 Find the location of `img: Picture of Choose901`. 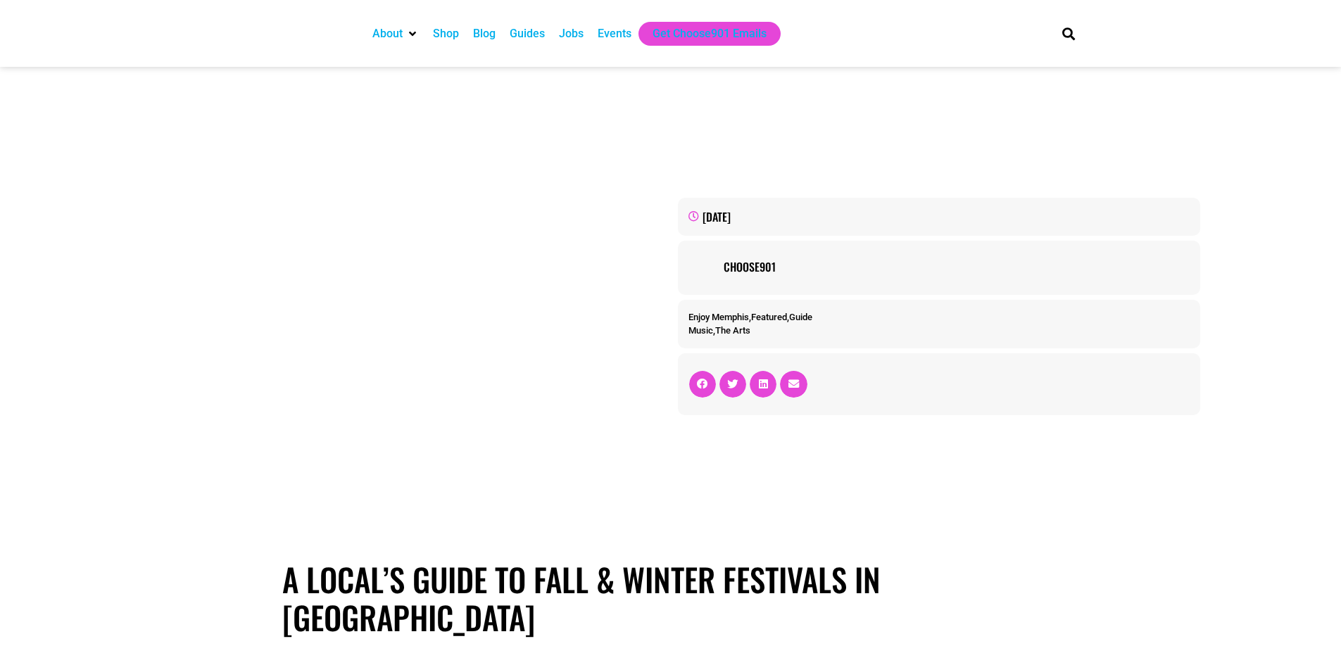

img: Picture of Choose901 is located at coordinates (703, 265).